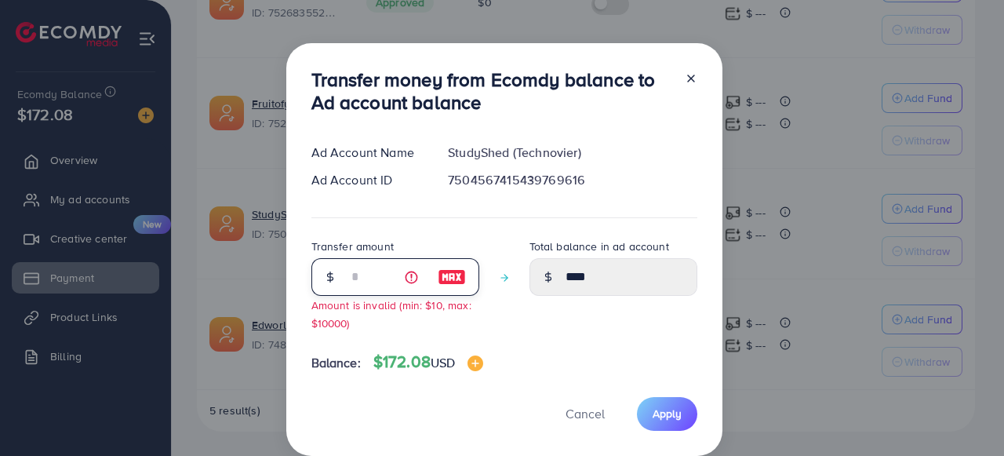 The width and height of the screenshot is (1004, 456). I want to click on button: Apply, so click(667, 413).